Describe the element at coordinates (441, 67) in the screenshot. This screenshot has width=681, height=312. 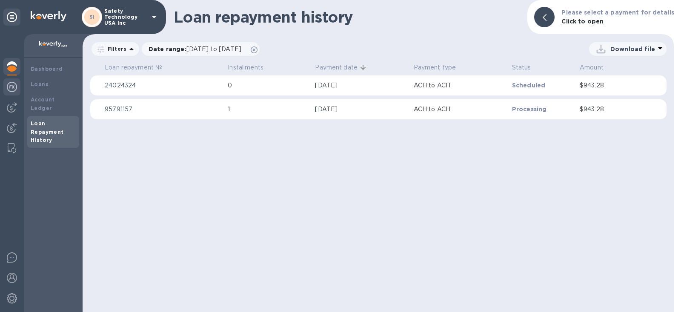
I see `span: Payment type` at that location.